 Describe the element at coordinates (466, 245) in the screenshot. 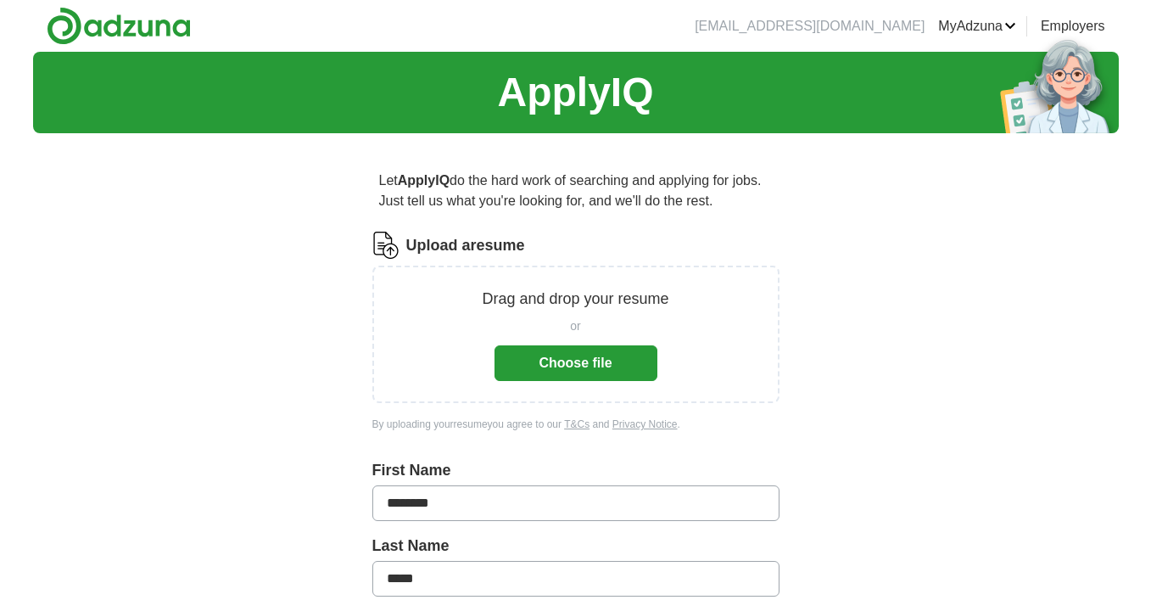

I see `label: Upload a resume` at that location.